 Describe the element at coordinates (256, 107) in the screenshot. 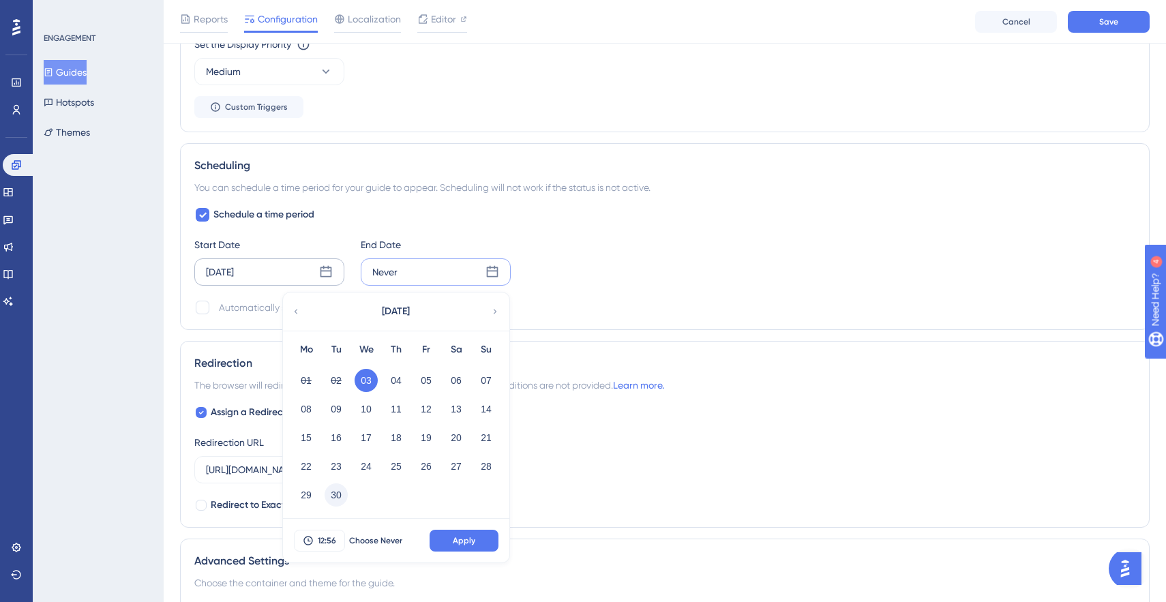

I see `span: Custom Triggers` at that location.